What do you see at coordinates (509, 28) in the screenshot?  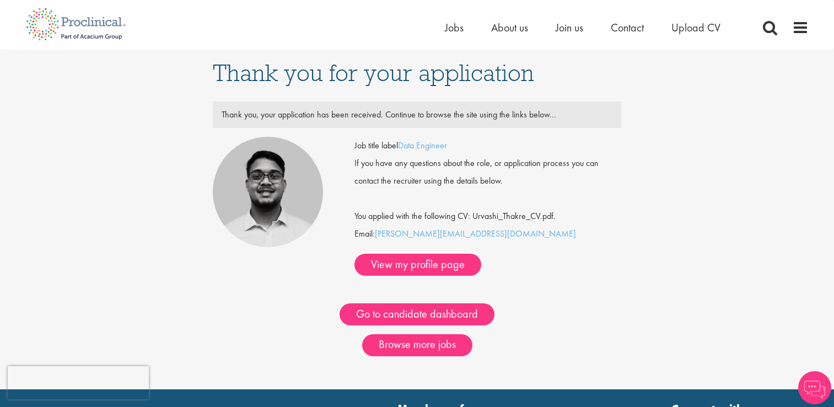 I see `a: About us` at bounding box center [509, 28].